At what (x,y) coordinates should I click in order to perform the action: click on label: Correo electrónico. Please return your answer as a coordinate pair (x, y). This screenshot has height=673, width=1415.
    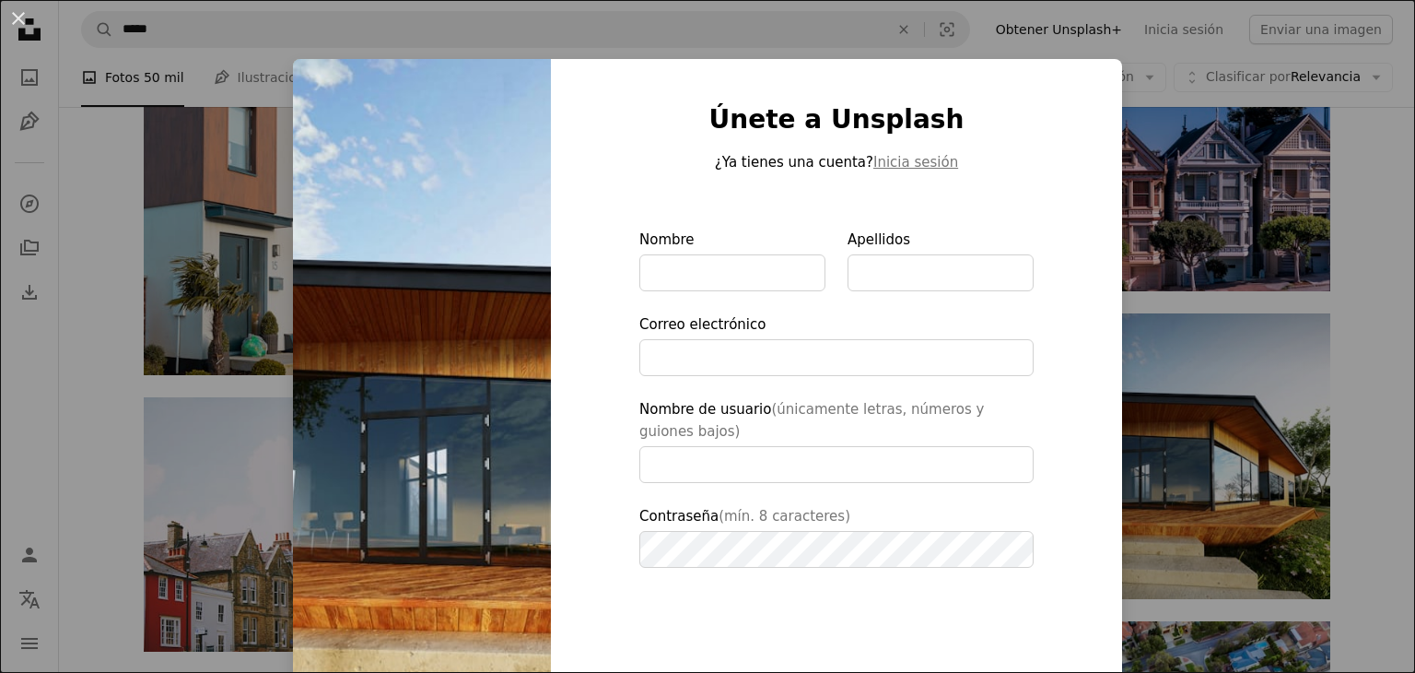
    Looking at the image, I should click on (837, 345).